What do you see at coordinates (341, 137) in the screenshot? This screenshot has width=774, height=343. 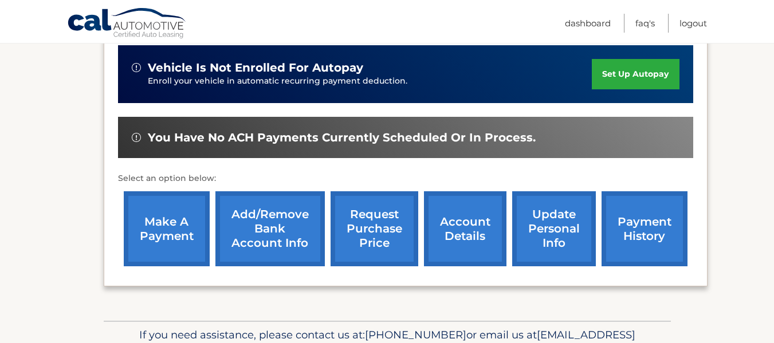 I see `span: You have no ACH payments currently scheduled or in process.` at bounding box center [341, 137].